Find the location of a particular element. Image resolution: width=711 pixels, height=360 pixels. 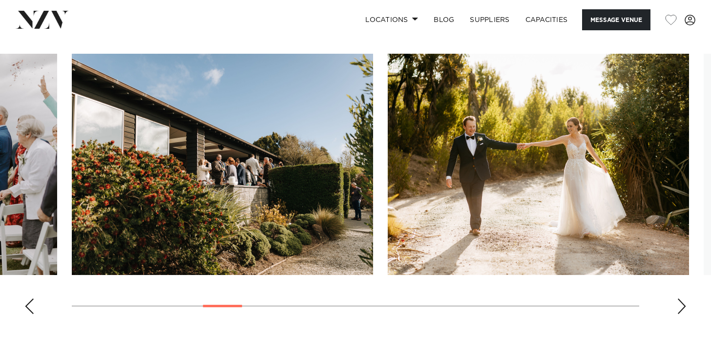

a: BLOG is located at coordinates (444, 20).